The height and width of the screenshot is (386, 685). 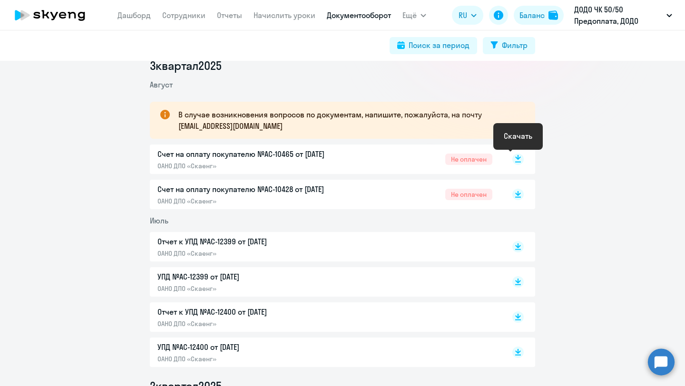 What do you see at coordinates (134, 15) in the screenshot?
I see `a: Дашборд` at bounding box center [134, 15].